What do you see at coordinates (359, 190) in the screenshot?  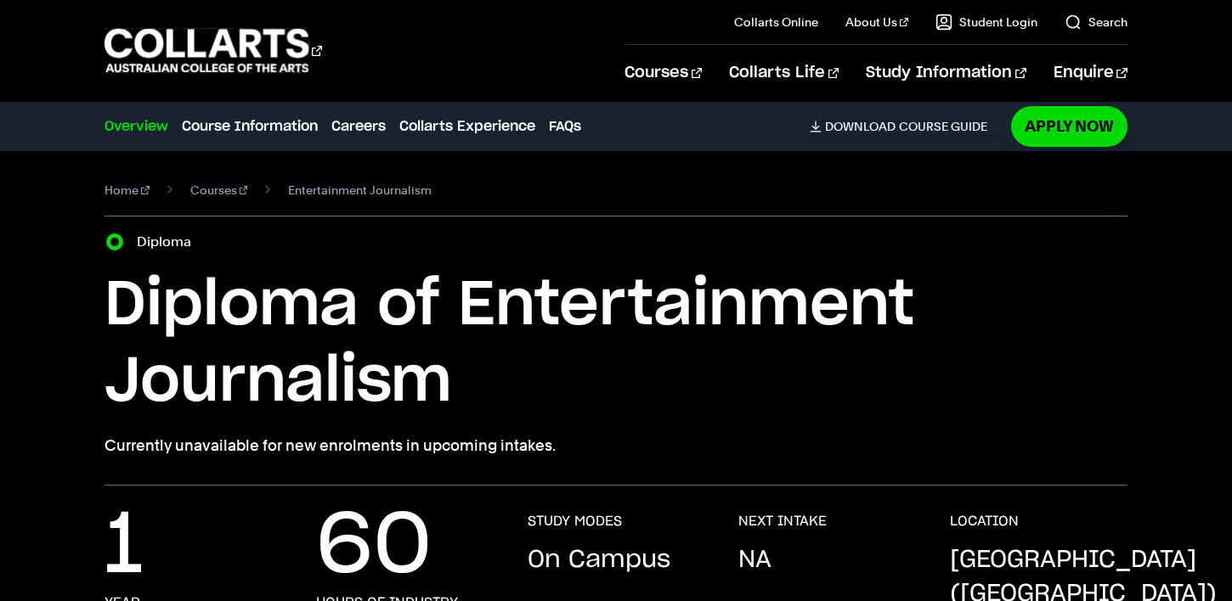 I see `span: Entertainment Journalism` at bounding box center [359, 190].